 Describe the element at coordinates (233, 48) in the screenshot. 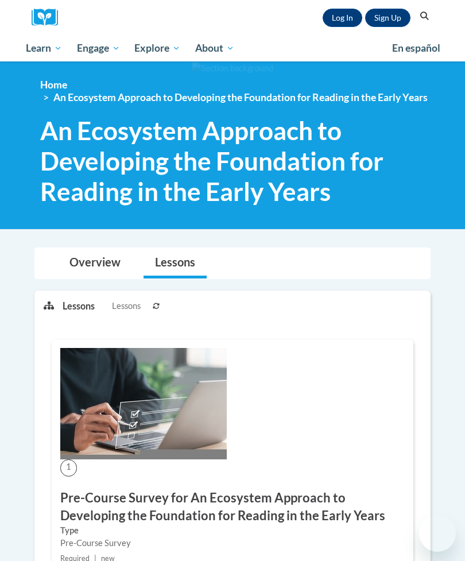

I see `div: Main menu` at that location.